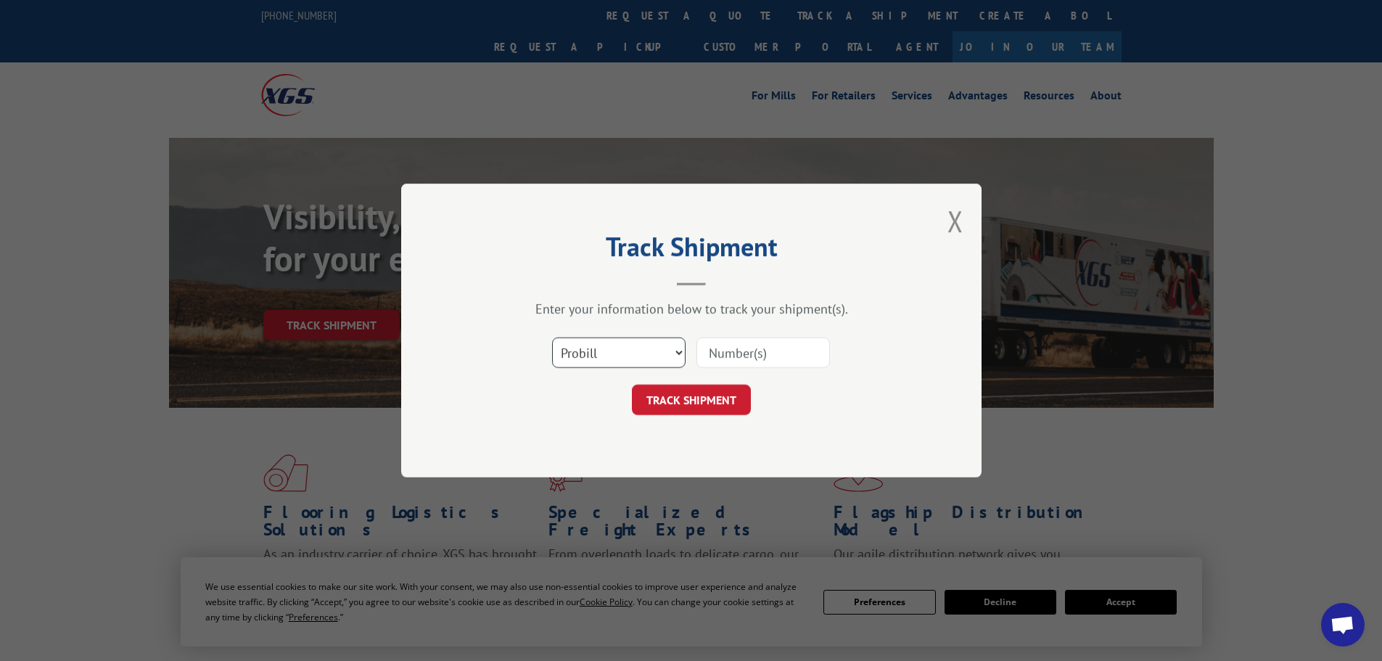 Image resolution: width=1382 pixels, height=661 pixels. What do you see at coordinates (1343, 624) in the screenshot?
I see `div: Open chat` at bounding box center [1343, 624].